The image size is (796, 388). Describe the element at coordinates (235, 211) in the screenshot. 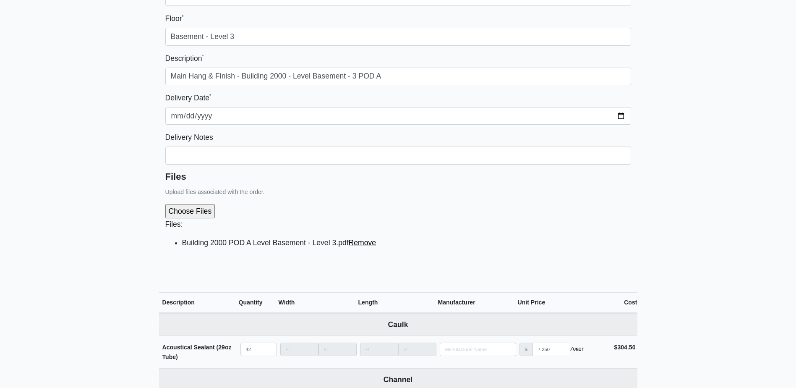

I see `input: Choose Files` at that location.